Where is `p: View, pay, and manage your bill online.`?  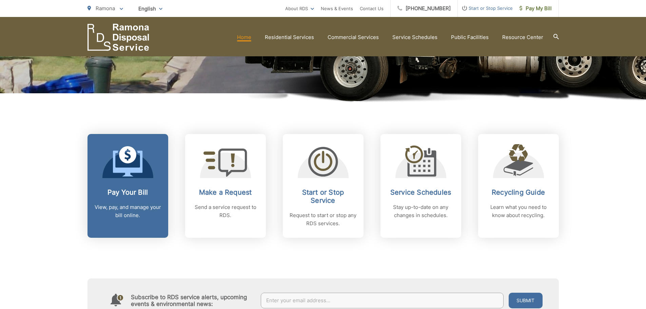 p: View, pay, and manage your bill online. is located at coordinates (128, 211).